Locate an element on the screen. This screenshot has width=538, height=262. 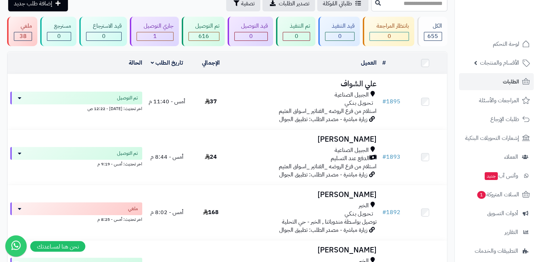
div: قيد التنفيذ is located at coordinates (339, 26).